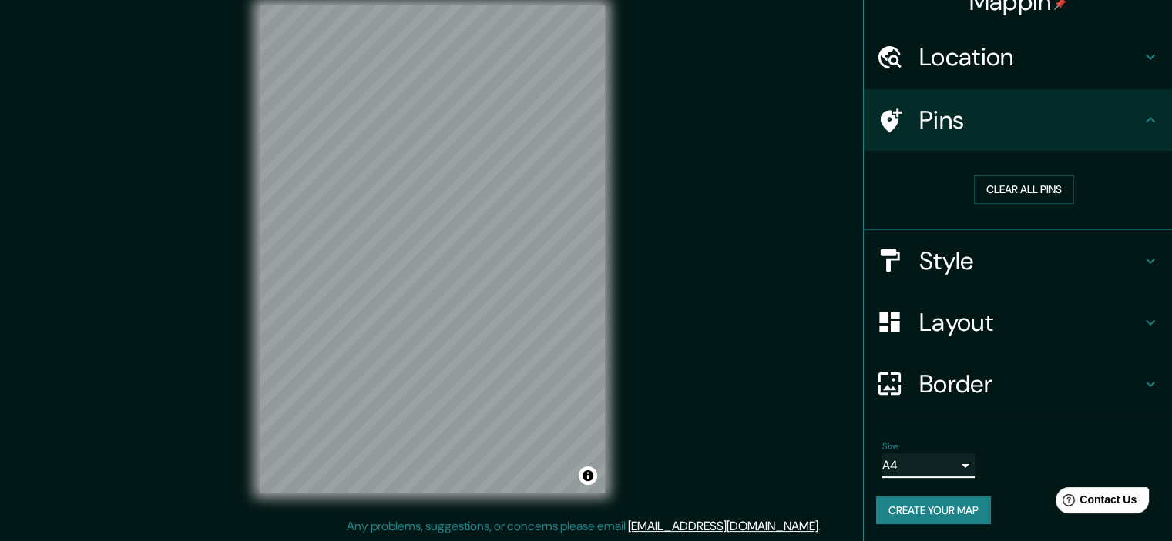 The image size is (1172, 541). What do you see at coordinates (432, 249) in the screenshot?
I see `canvas: Map` at bounding box center [432, 249].